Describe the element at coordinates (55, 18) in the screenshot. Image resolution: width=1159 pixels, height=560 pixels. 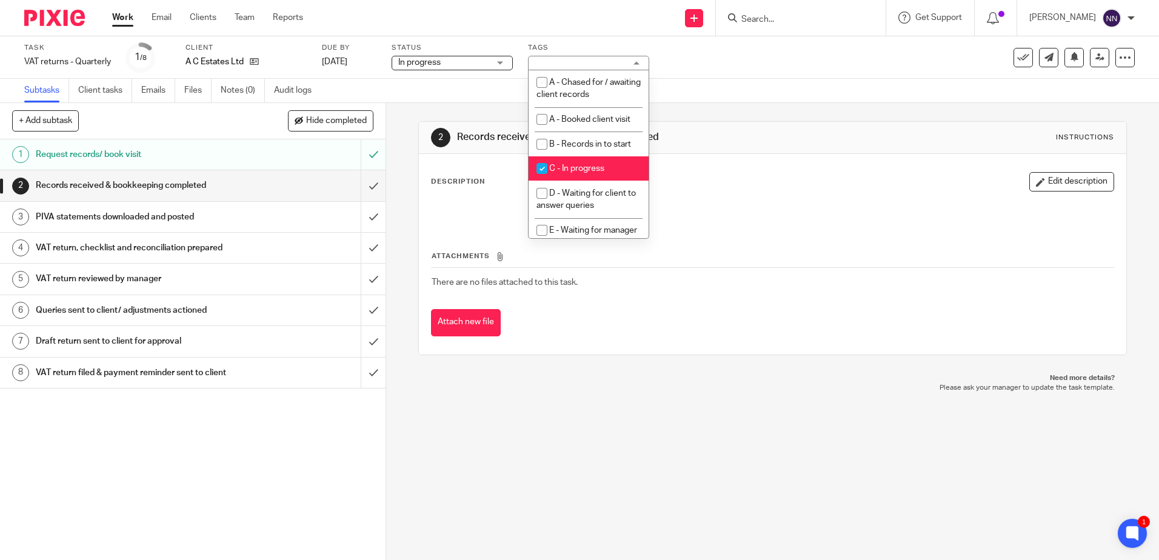
I see `img: Pixie` at that location.